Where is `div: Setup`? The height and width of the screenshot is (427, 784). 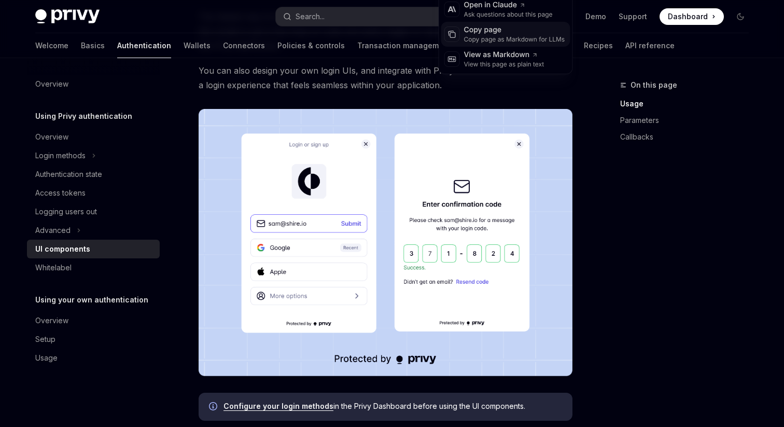 div: Setup is located at coordinates (45, 339).